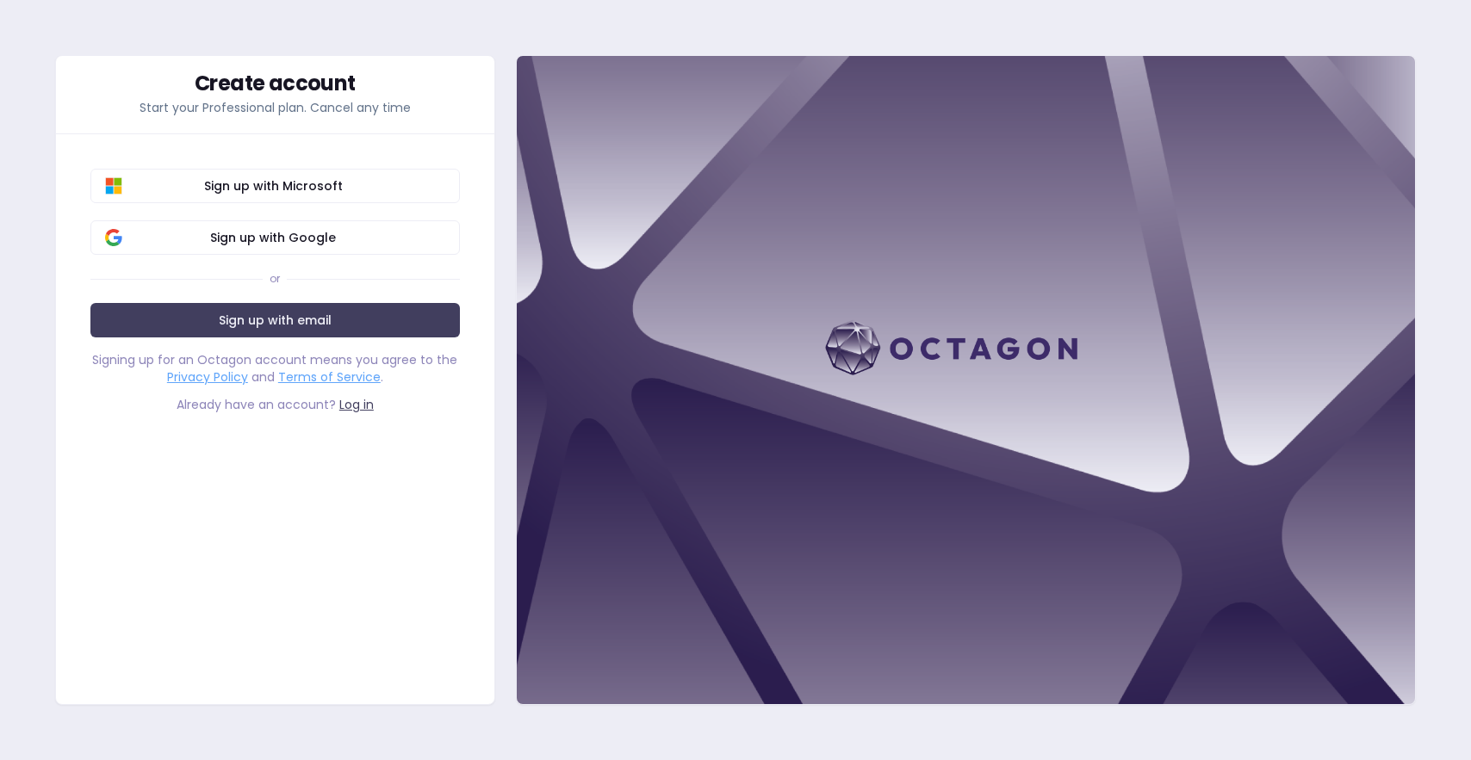 The image size is (1471, 760). I want to click on div: or, so click(275, 279).